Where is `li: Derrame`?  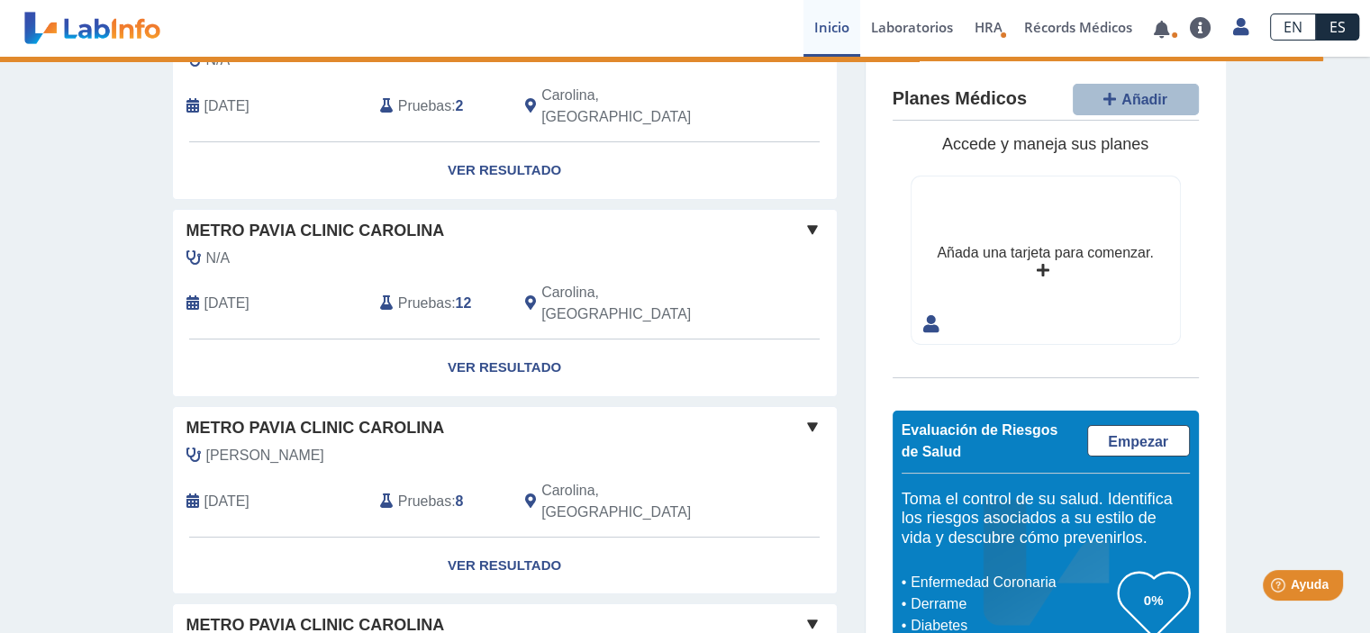
li: Derrame is located at coordinates (1012, 605).